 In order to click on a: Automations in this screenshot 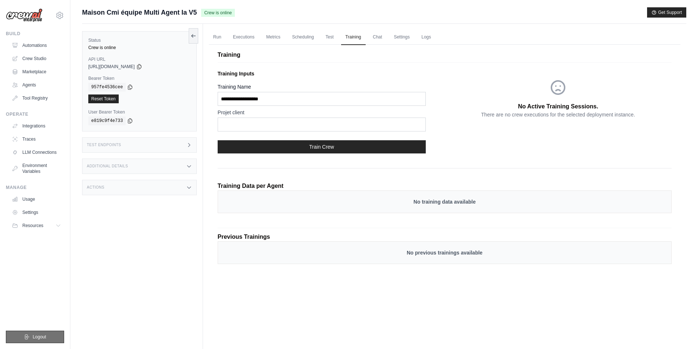, I will do `click(36, 45)`.